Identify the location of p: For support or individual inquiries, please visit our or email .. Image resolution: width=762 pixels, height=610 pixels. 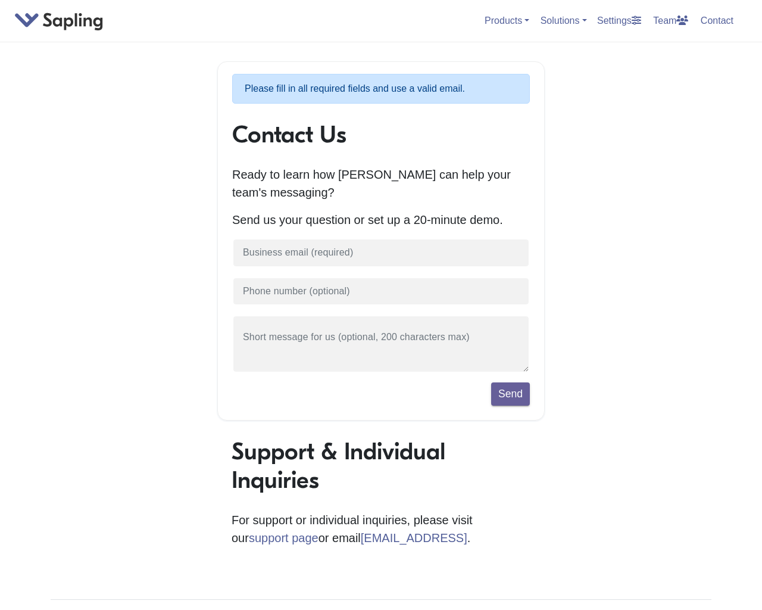
(381, 529).